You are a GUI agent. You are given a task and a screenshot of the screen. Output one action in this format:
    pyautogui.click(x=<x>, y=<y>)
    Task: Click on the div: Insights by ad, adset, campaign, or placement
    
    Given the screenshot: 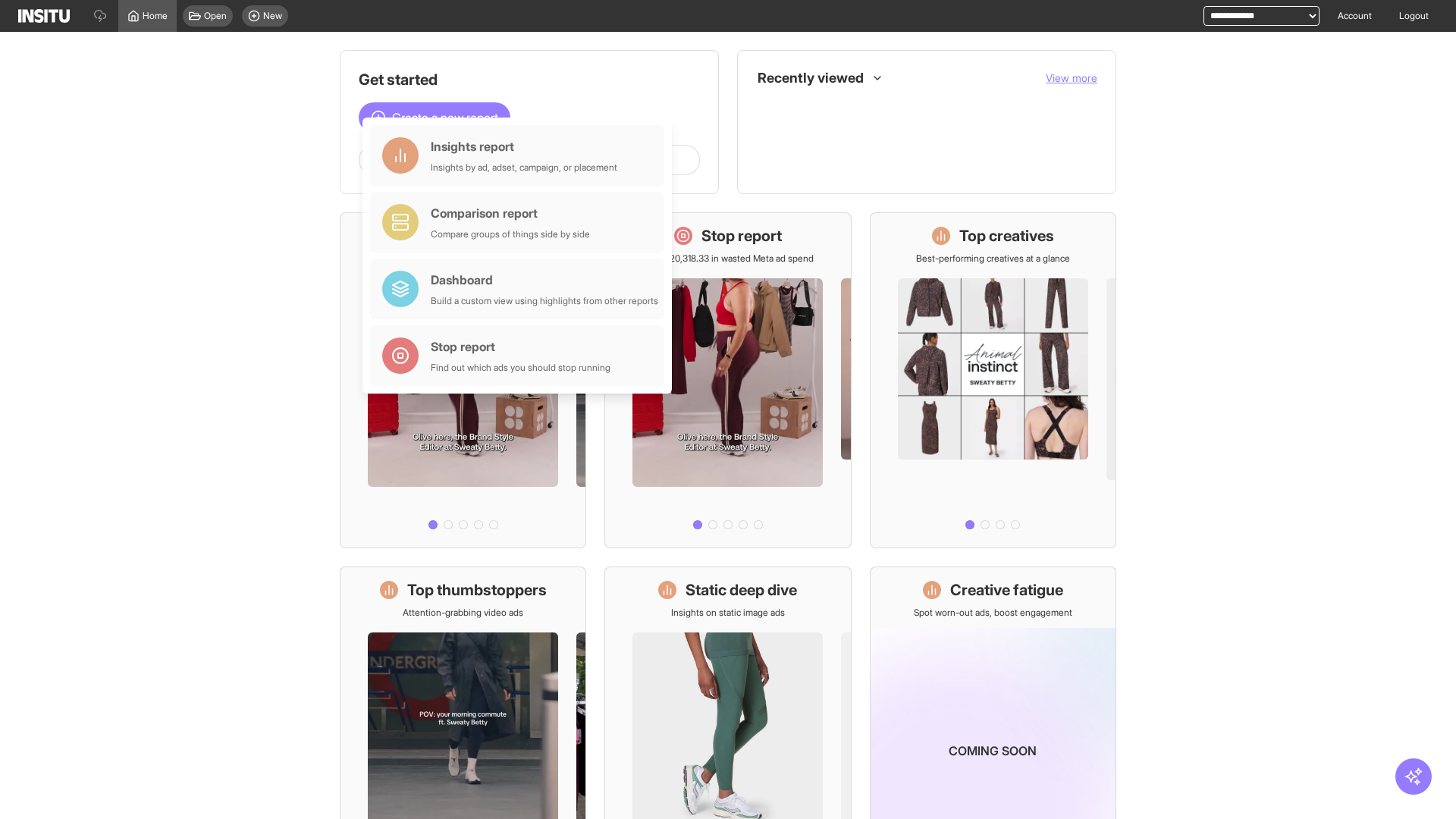 What is the action you would take?
    pyautogui.click(x=524, y=168)
    